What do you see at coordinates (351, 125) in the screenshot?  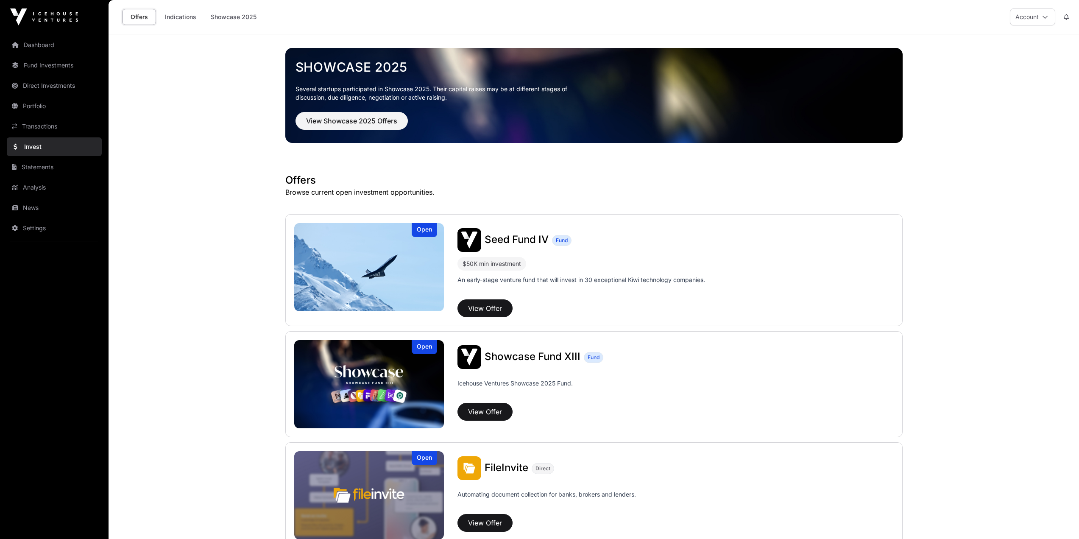 I see `a: View Showcase 2025 Offers` at bounding box center [351, 125].